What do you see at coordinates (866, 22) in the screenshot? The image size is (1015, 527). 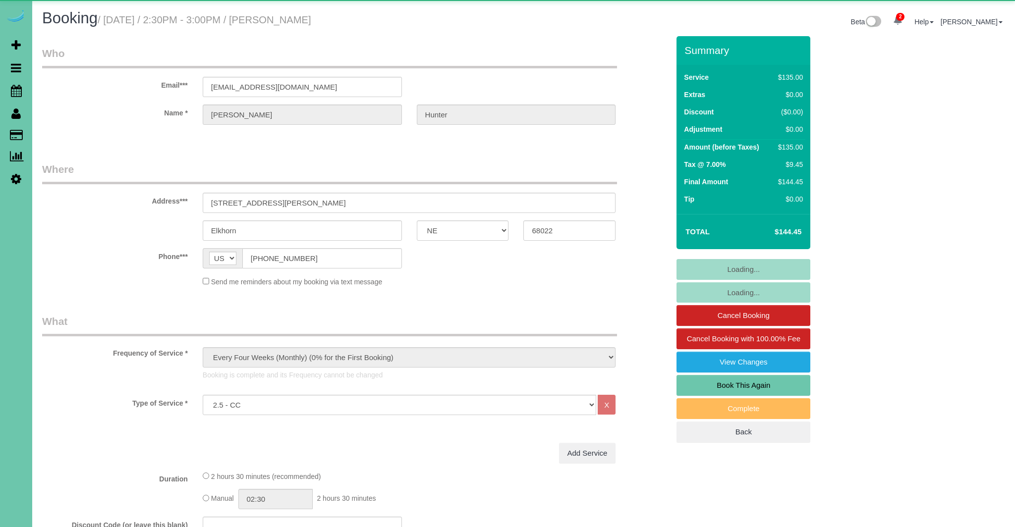 I see `a: Beta` at bounding box center [866, 22].